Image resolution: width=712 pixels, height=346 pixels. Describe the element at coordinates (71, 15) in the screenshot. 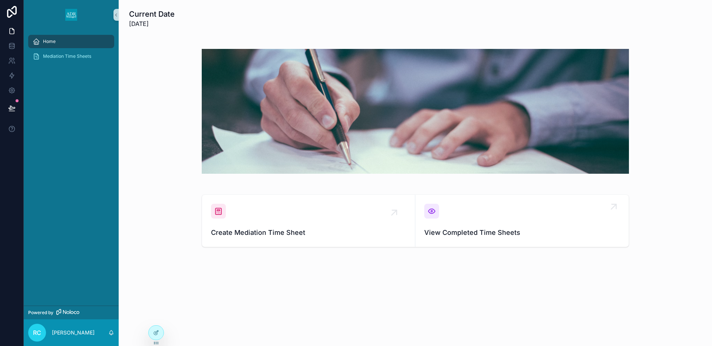

I see `img: App logo` at that location.